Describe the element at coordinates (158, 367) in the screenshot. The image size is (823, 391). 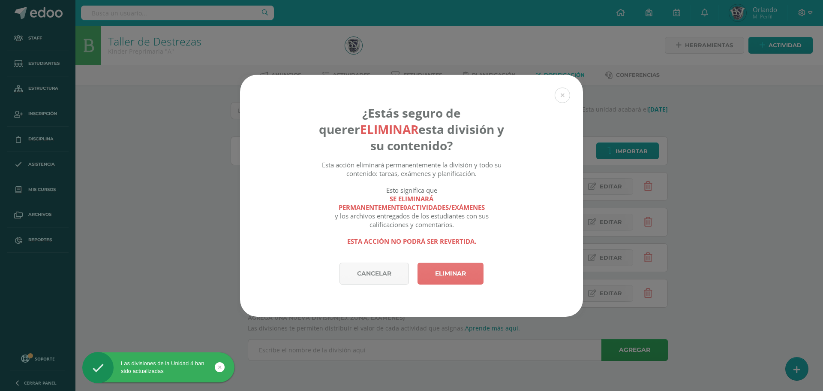
I see `div: Las divisiones de la Unidad 4 han sido actualizadas` at that location.